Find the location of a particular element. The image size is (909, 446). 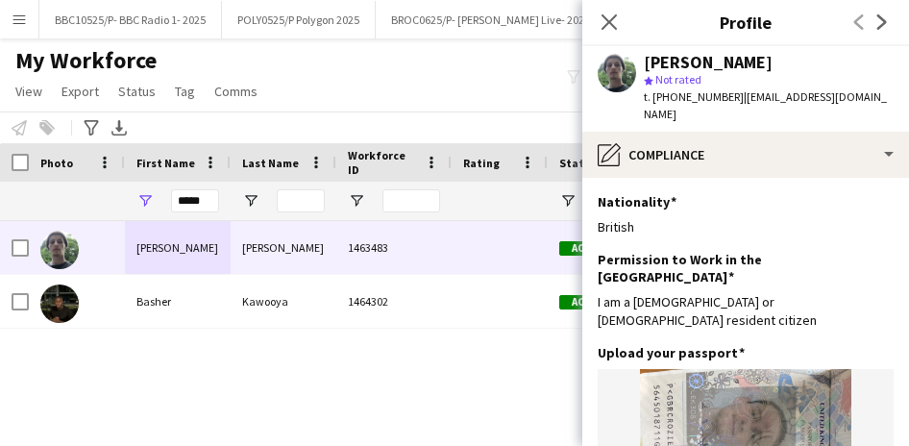

button: POLY0525/P Polygon 2025 is located at coordinates (299, 19).